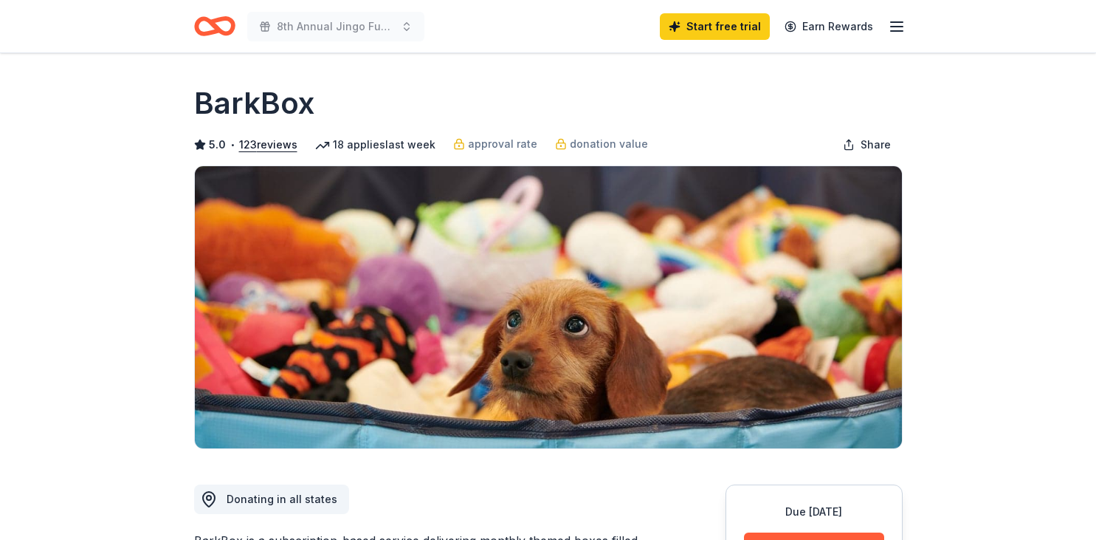 This screenshot has height=540, width=1096. Describe the element at coordinates (609, 144) in the screenshot. I see `span: donation value` at that location.